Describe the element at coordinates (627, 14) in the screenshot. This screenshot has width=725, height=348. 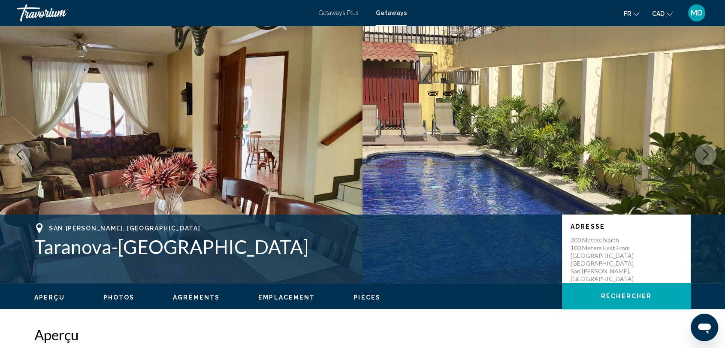
I see `span: fr` at that location.